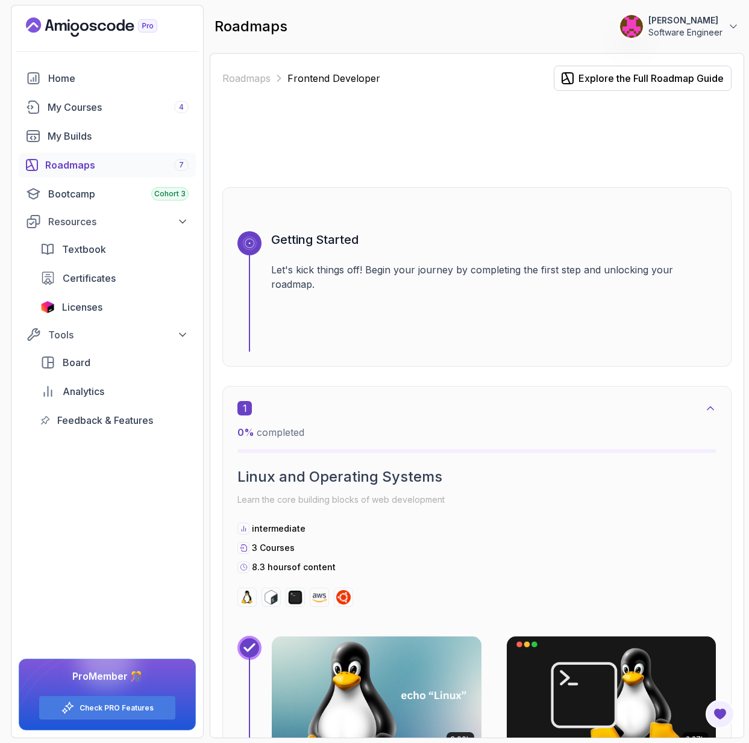 The width and height of the screenshot is (749, 743). Describe the element at coordinates (83, 392) in the screenshot. I see `span: Analytics` at that location.